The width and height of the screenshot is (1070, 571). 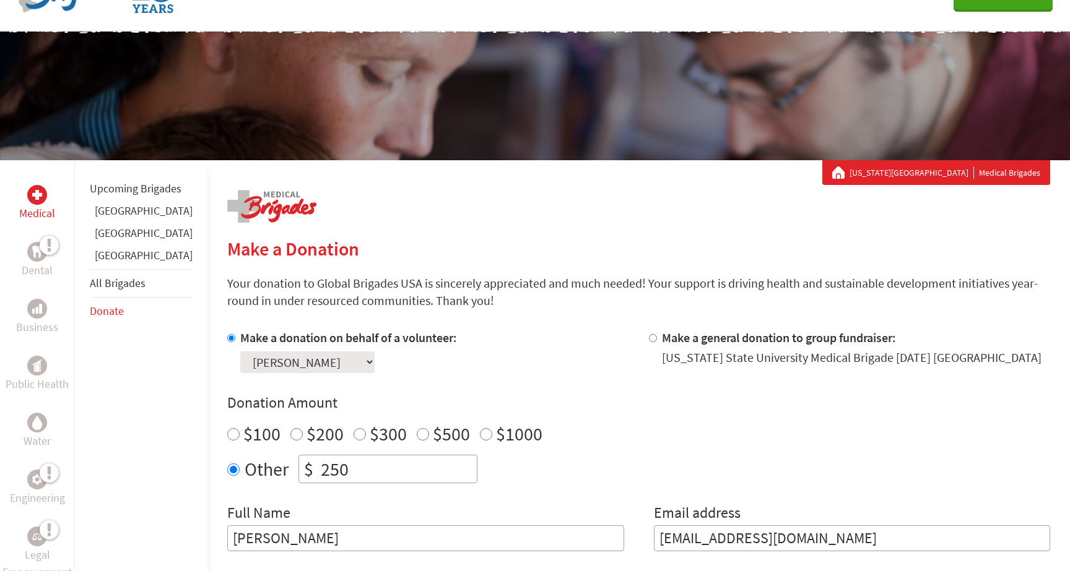 What do you see at coordinates (779, 337) in the screenshot?
I see `label: Make a general donation to group fundraiser:` at bounding box center [779, 337].